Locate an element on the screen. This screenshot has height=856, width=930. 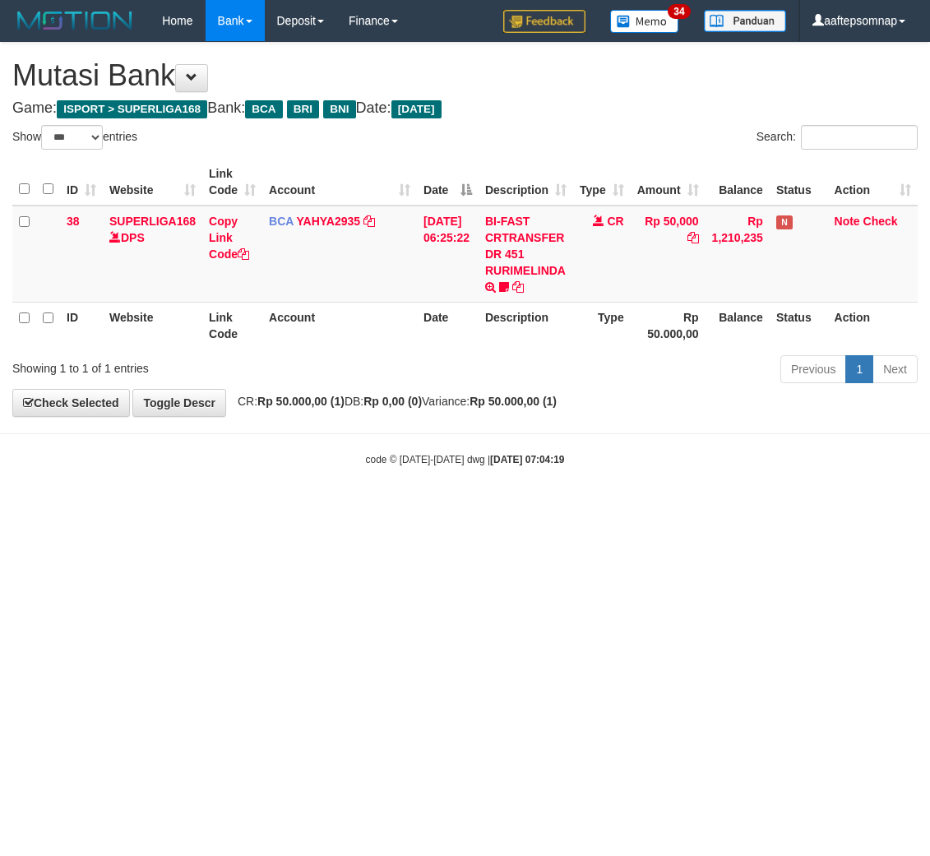
th: Description is located at coordinates (525, 325).